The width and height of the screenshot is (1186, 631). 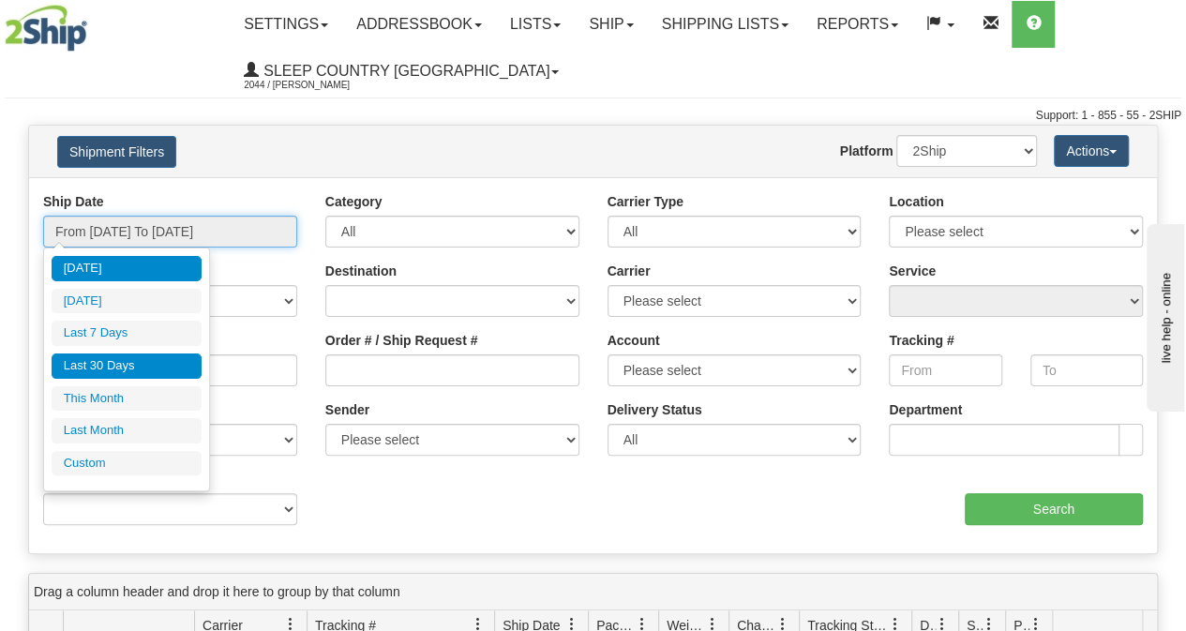 I want to click on div: live help - online, so click(x=94, y=23).